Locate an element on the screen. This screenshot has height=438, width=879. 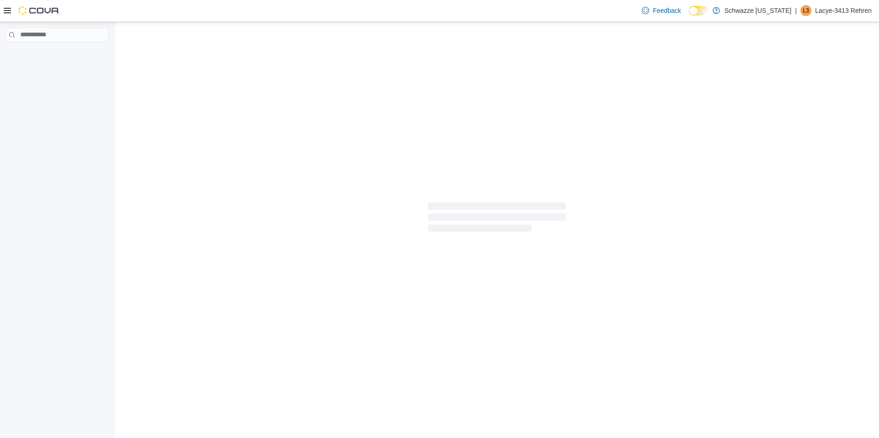
nav: Complex example is located at coordinates (57, 55).